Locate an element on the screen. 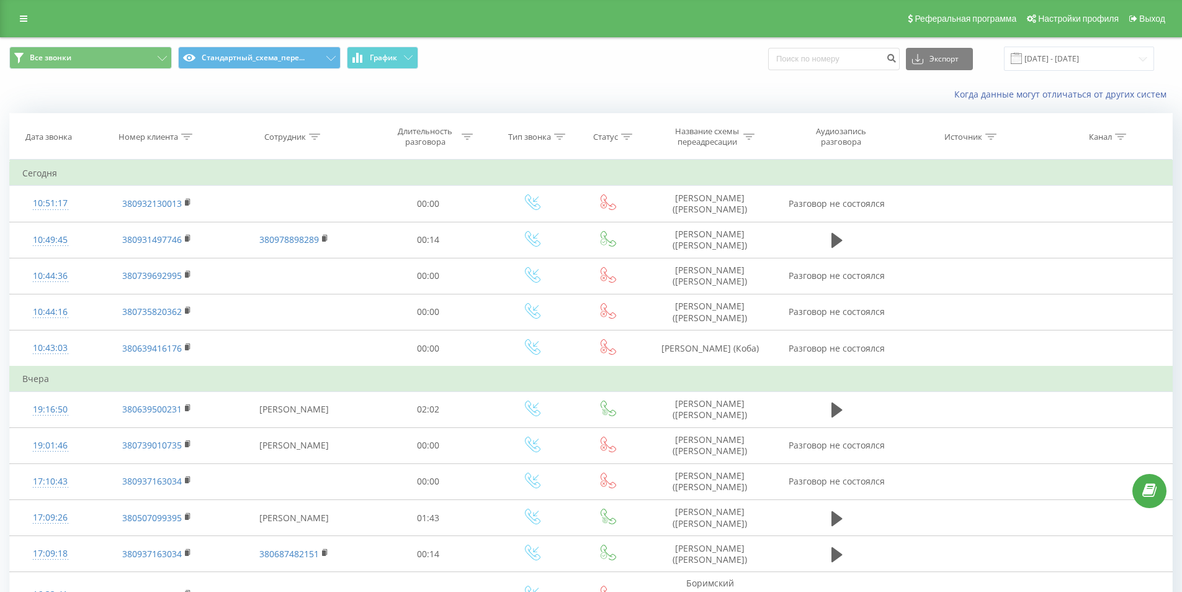 This screenshot has width=1182, height=592. div: 17:09:26 is located at coordinates (50, 517).